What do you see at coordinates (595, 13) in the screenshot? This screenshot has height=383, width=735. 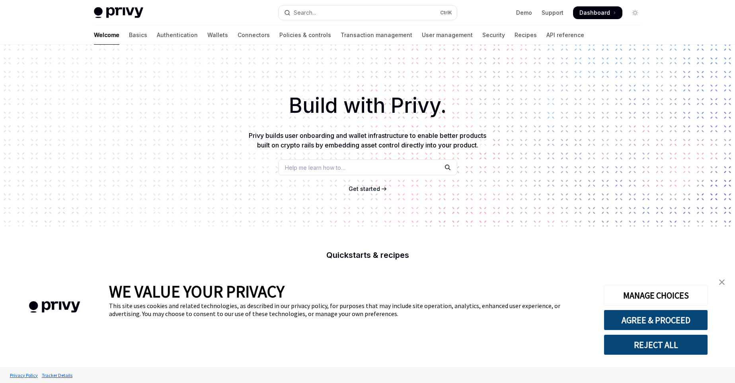 I see `span: Dashboard` at bounding box center [595, 13].